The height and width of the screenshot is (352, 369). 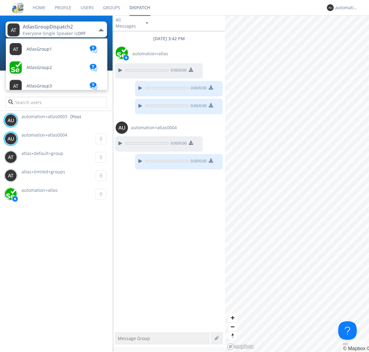 What do you see at coordinates (346, 8) in the screenshot?
I see `div: automation+atlas0003` at bounding box center [346, 8].